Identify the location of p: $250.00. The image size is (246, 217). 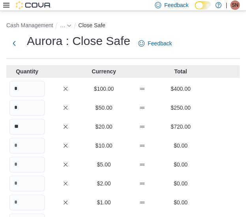
(180, 108).